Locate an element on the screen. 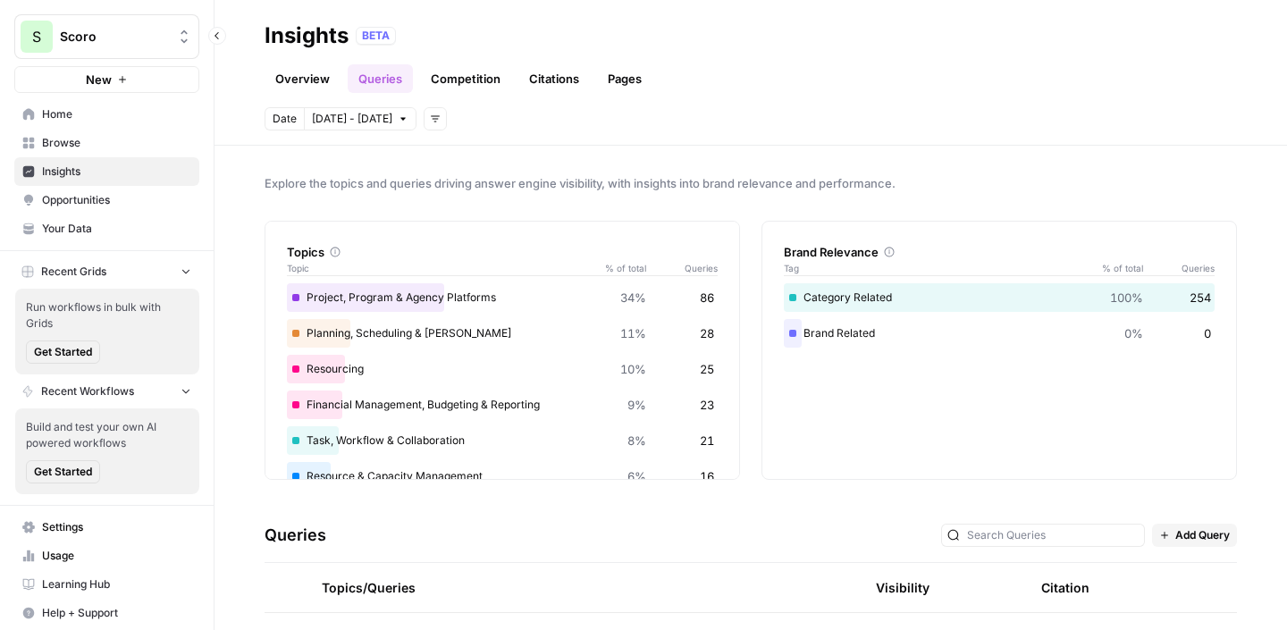 The width and height of the screenshot is (1287, 630). span: 9% is located at coordinates (636, 405).